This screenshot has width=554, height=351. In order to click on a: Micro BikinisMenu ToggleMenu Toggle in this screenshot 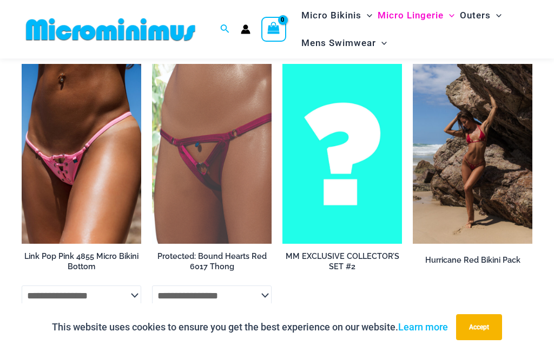, I will do `click(337, 15)`.